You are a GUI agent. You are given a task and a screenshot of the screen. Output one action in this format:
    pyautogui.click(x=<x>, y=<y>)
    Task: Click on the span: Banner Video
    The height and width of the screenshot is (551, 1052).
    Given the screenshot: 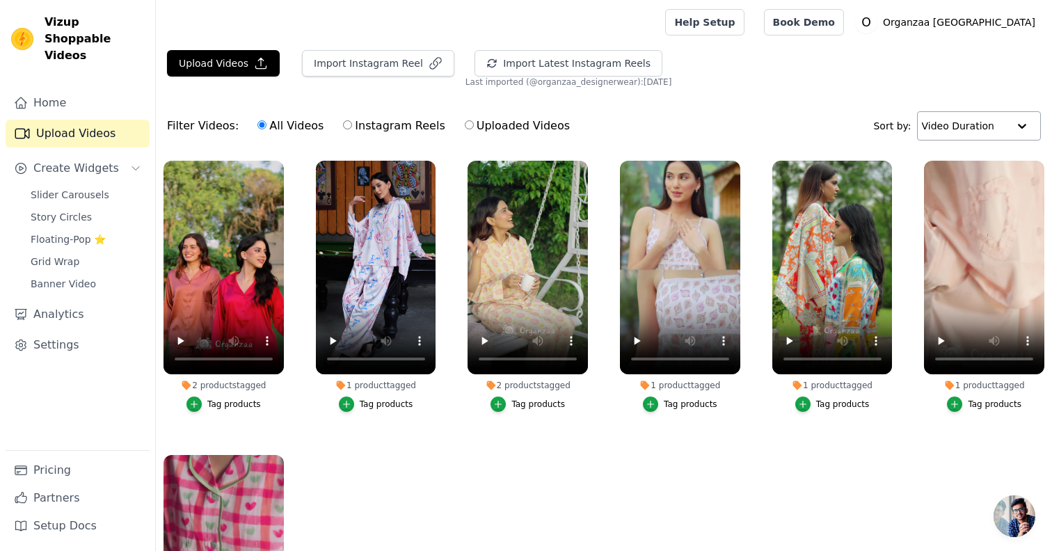 What is the action you would take?
    pyautogui.click(x=63, y=284)
    